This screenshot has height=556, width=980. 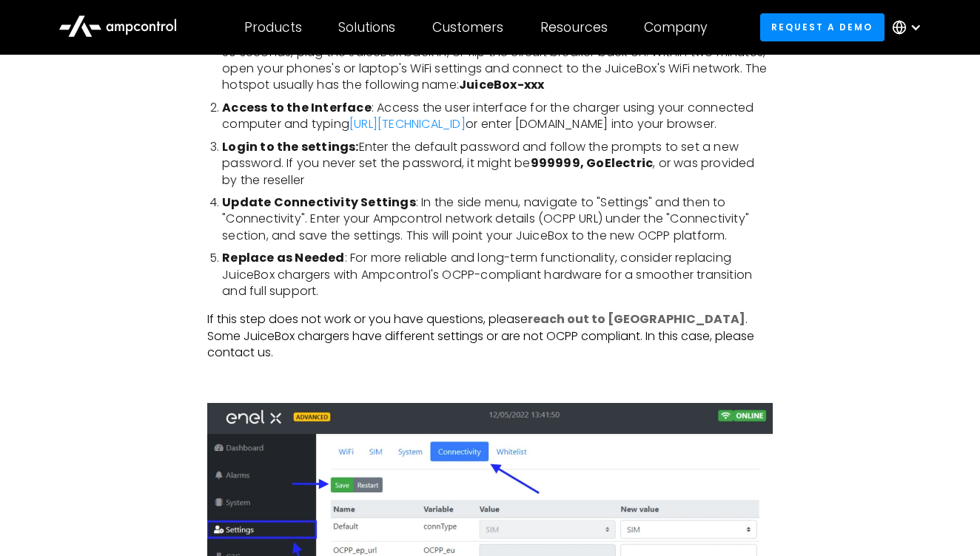 I want to click on li: : Unplug the JuiceBox, or flip the circuit breaker if it's hardwired, wait 30 seconds, plug the J..., so click(x=497, y=61).